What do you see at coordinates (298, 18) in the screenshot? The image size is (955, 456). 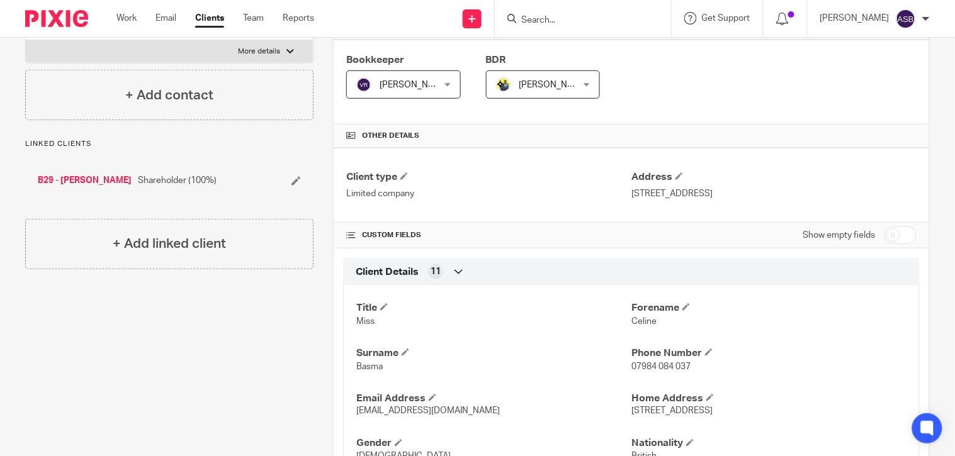 I see `a: Reports` at bounding box center [298, 18].